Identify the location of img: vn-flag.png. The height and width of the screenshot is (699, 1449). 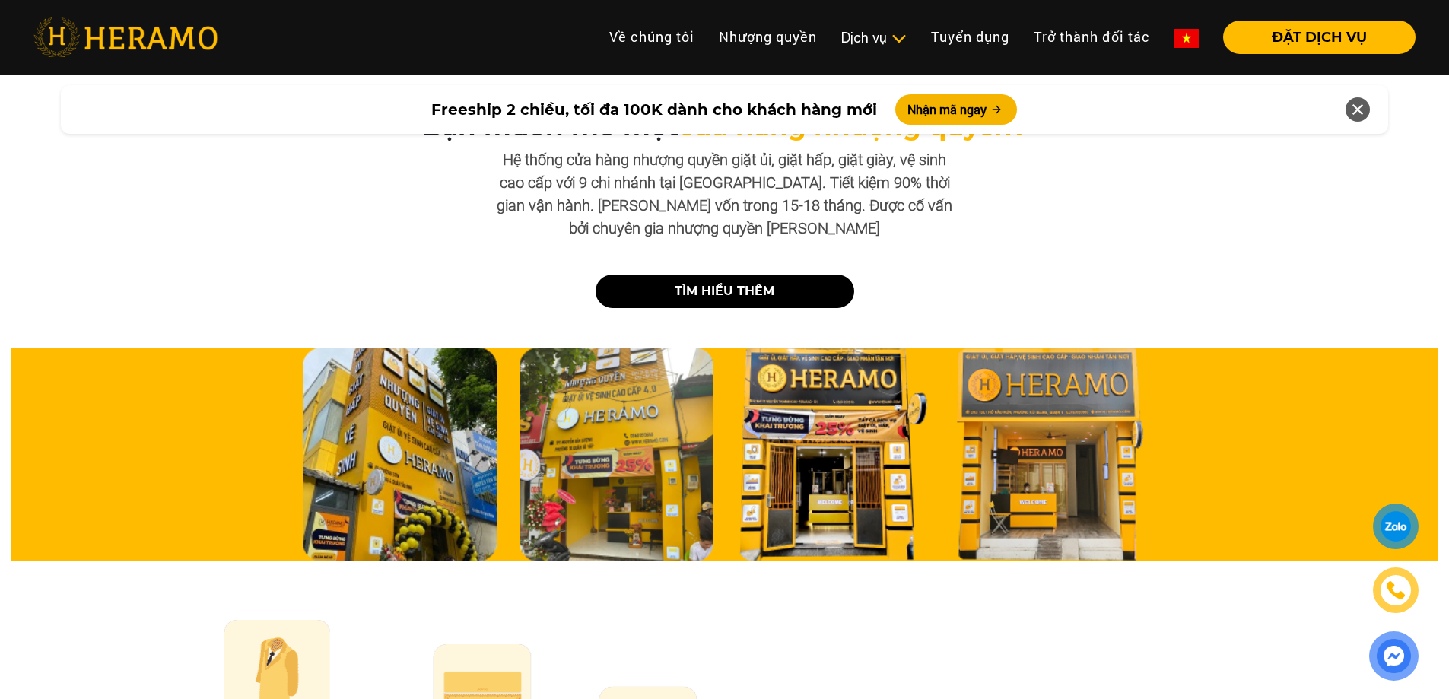
(1187, 38).